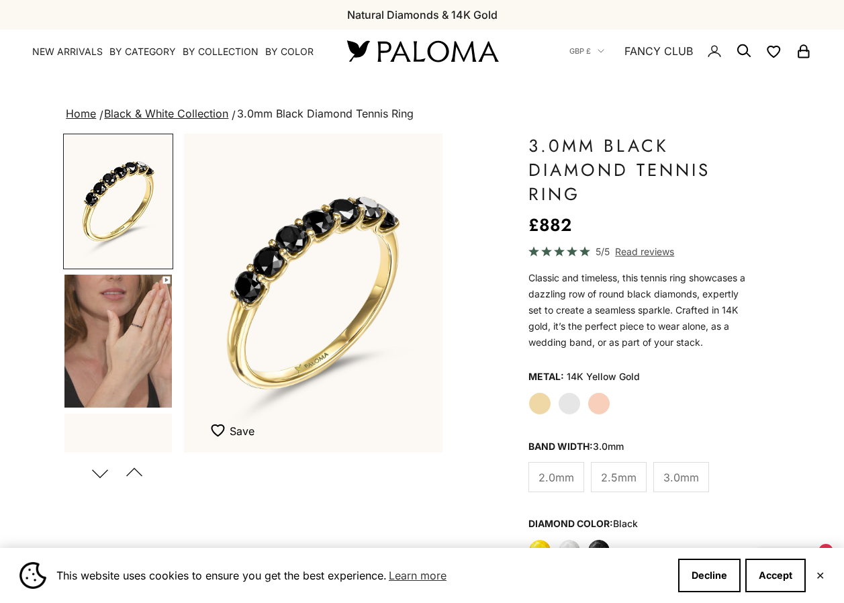 The width and height of the screenshot is (844, 603). I want to click on variant-option-value: 3.0mm, so click(608, 446).